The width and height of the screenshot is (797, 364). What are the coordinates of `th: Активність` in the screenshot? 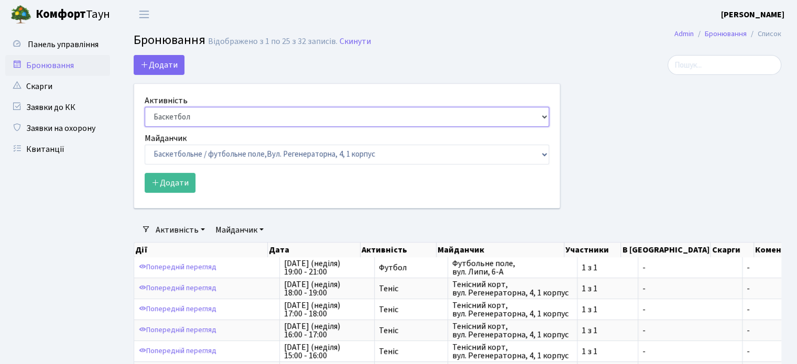 It's located at (398, 250).